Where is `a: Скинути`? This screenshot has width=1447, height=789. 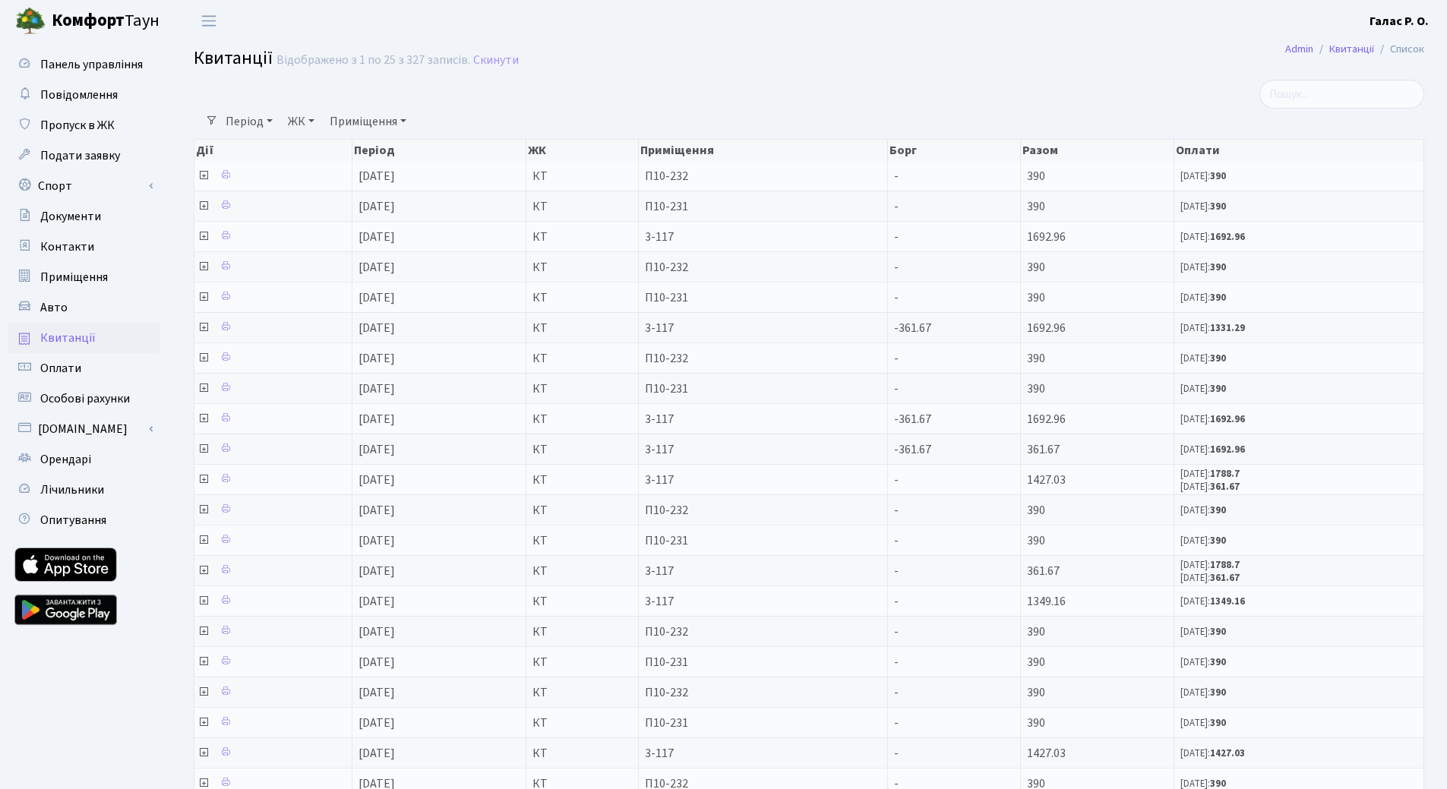
a: Скинути is located at coordinates (496, 60).